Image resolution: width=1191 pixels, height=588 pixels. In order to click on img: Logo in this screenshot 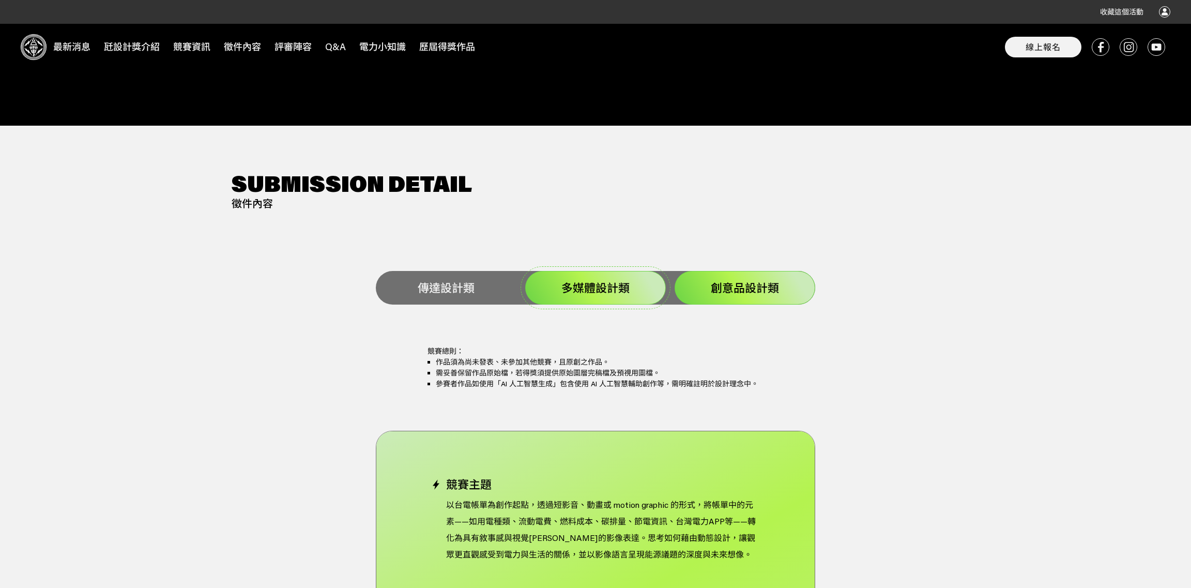, I will do `click(34, 47)`.